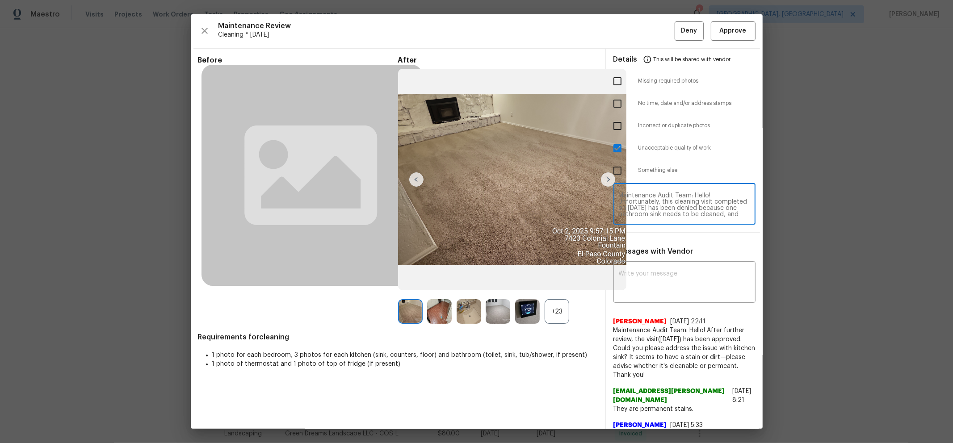 This screenshot has width=953, height=443. I want to click on span: No time, date and/or address stamps, so click(697, 103).